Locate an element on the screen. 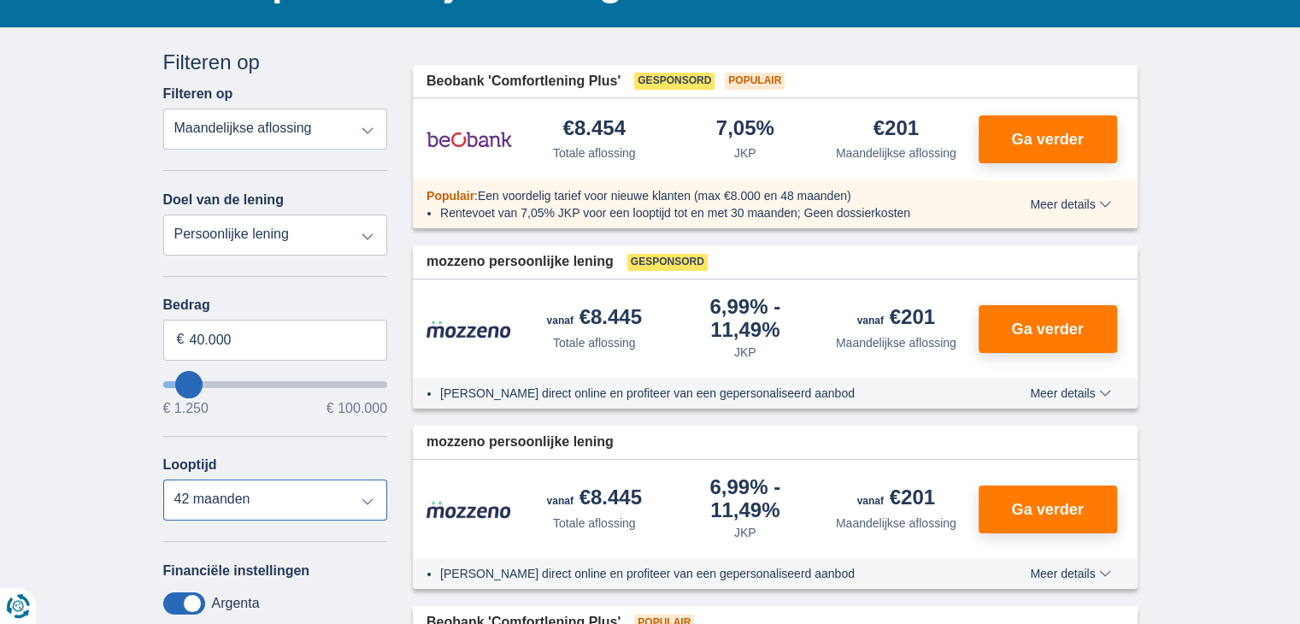 The height and width of the screenshot is (624, 1300). img: product.pl.alt Beobank is located at coordinates (469, 139).